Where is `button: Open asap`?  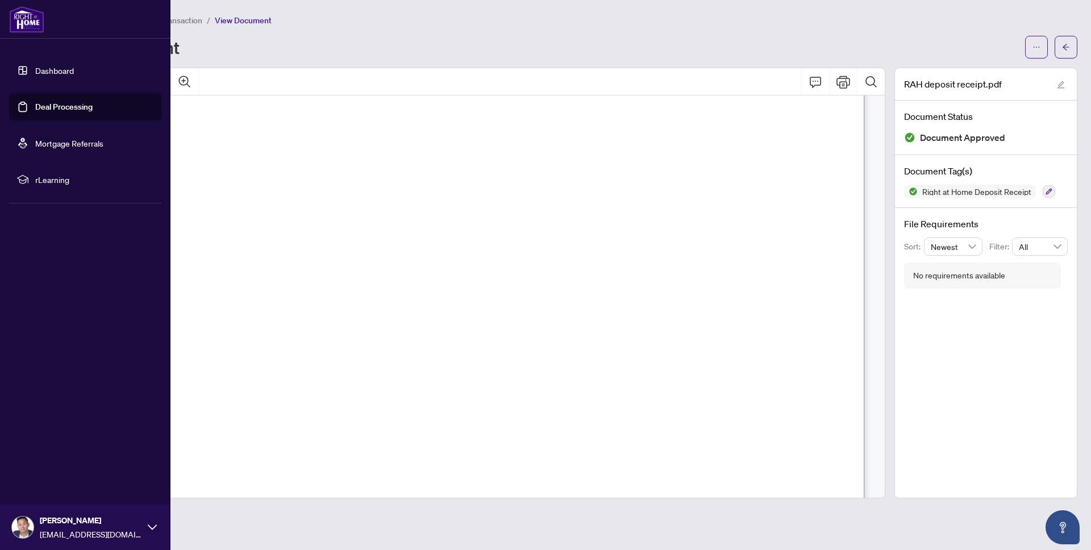 button: Open asap is located at coordinates (1063, 527).